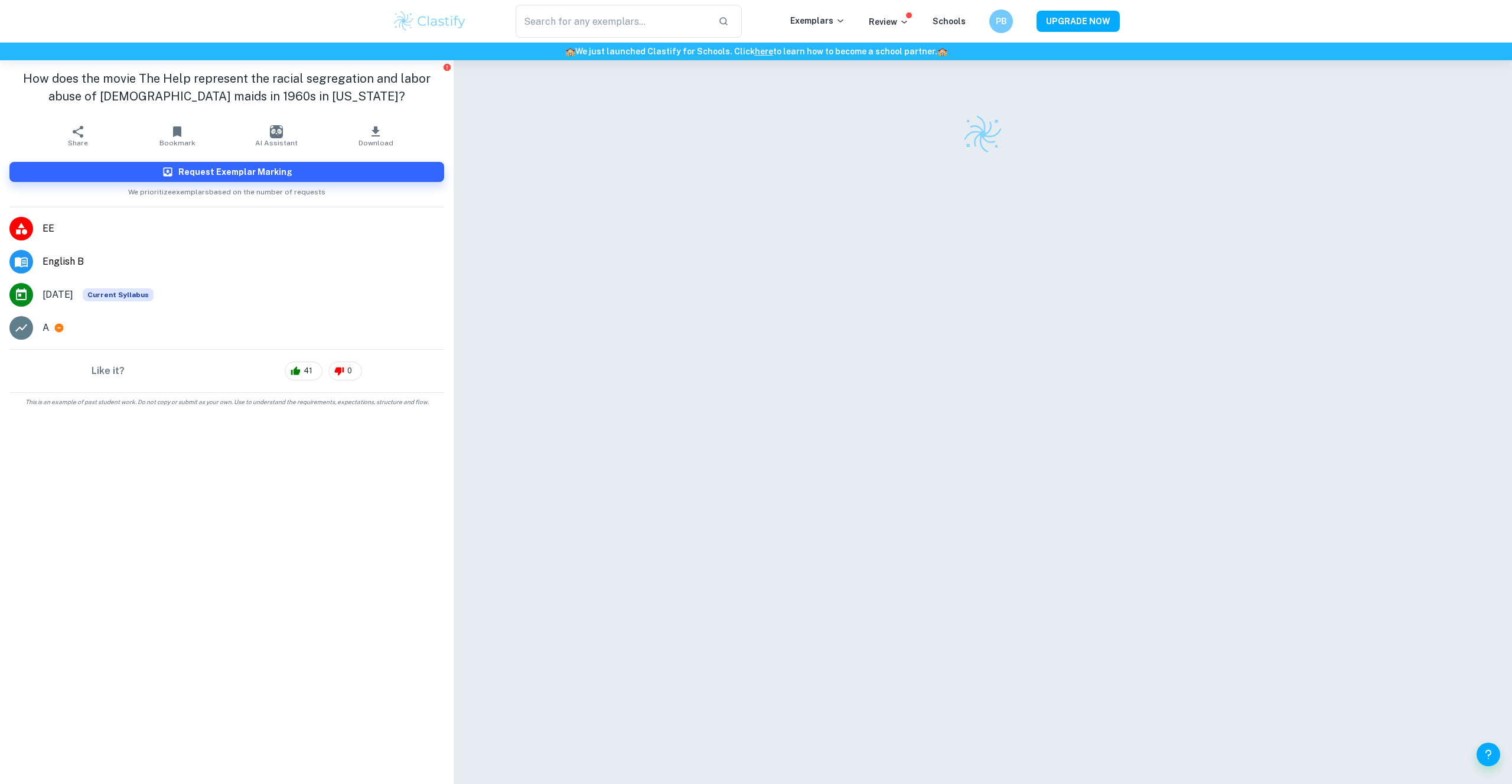  I want to click on a: here, so click(763, 51).